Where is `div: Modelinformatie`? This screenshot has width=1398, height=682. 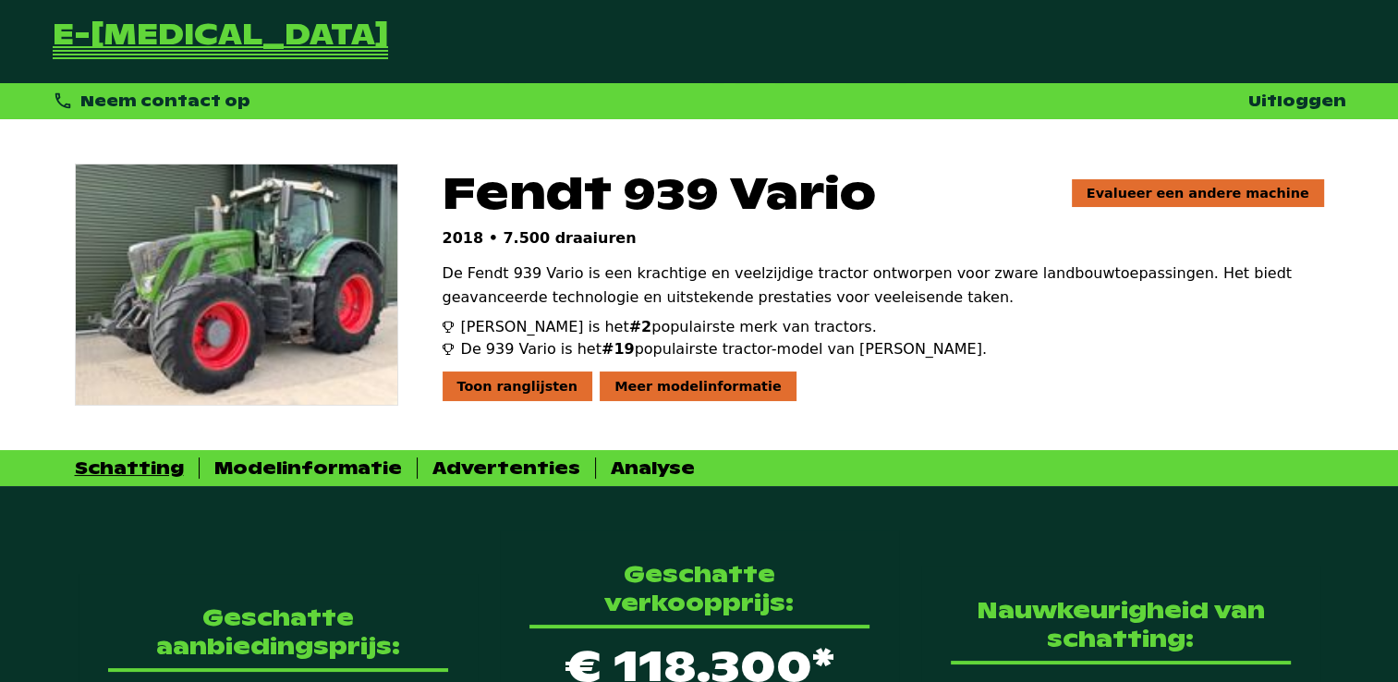
div: Modelinformatie is located at coordinates (308, 467).